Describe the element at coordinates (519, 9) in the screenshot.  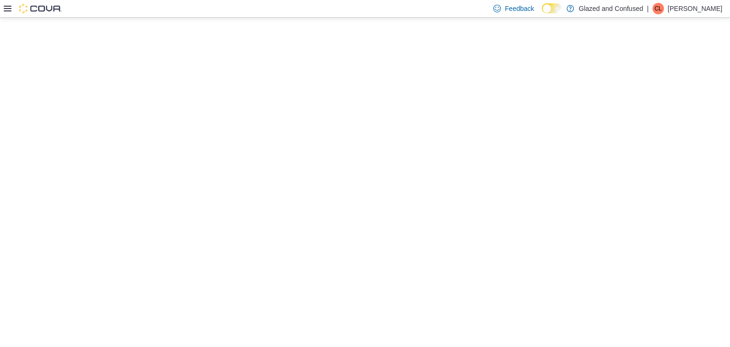
I see `span: Feedback` at that location.